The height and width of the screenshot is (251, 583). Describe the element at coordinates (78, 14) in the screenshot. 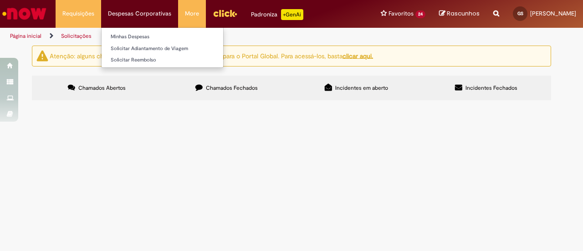

I see `span: Requisições` at that location.